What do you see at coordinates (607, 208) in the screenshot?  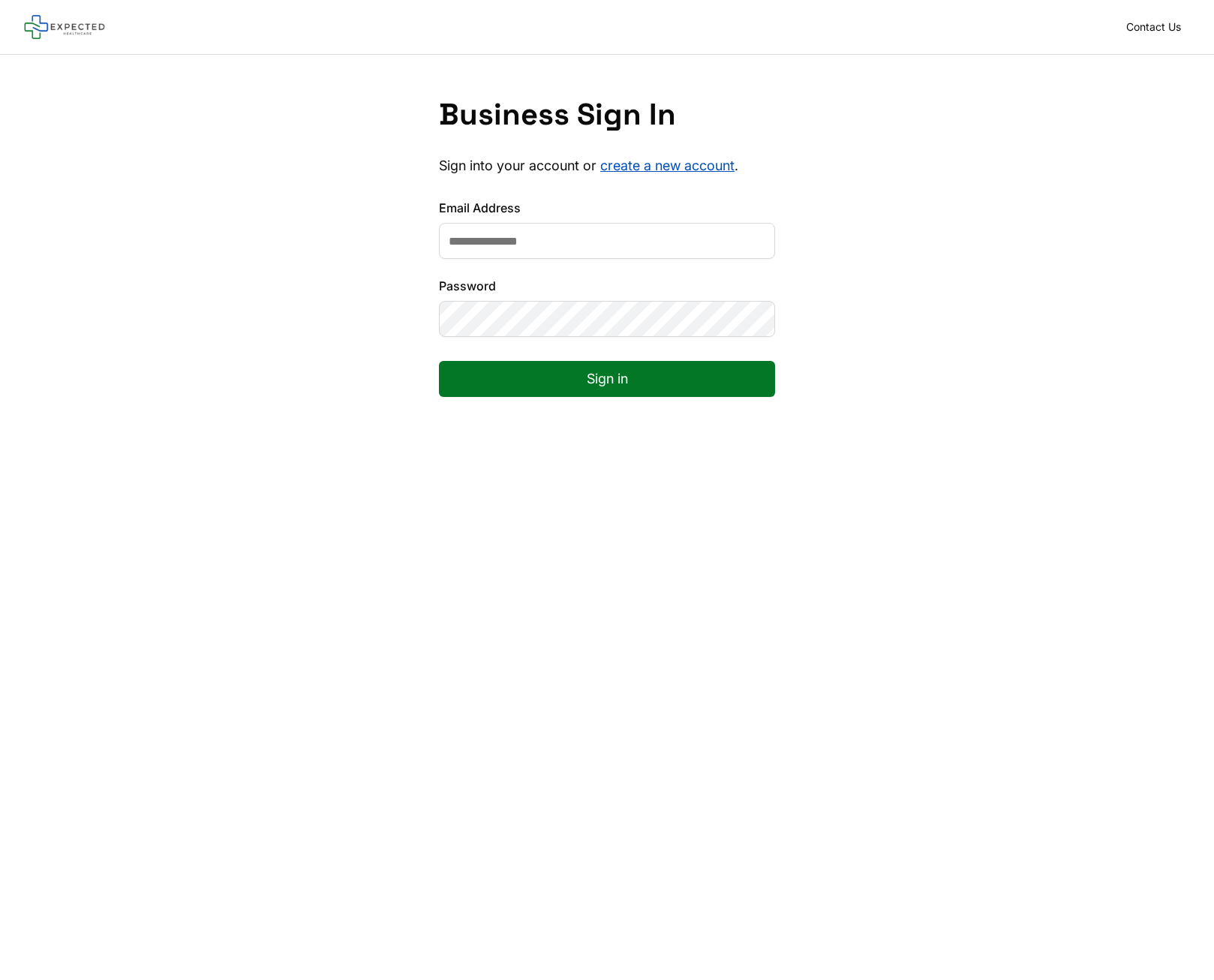 I see `label: Email Address` at bounding box center [607, 208].